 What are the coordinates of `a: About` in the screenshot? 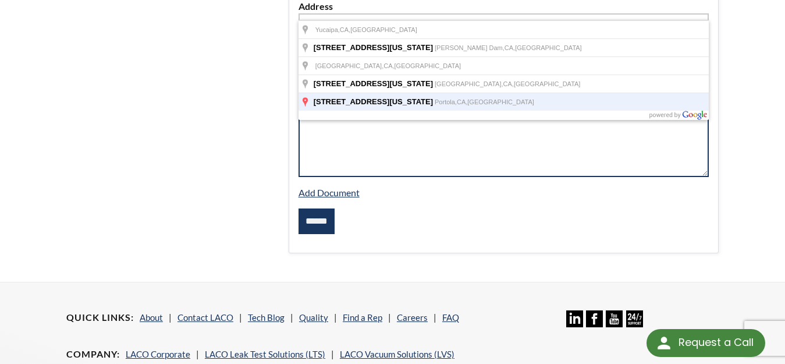 It's located at (151, 317).